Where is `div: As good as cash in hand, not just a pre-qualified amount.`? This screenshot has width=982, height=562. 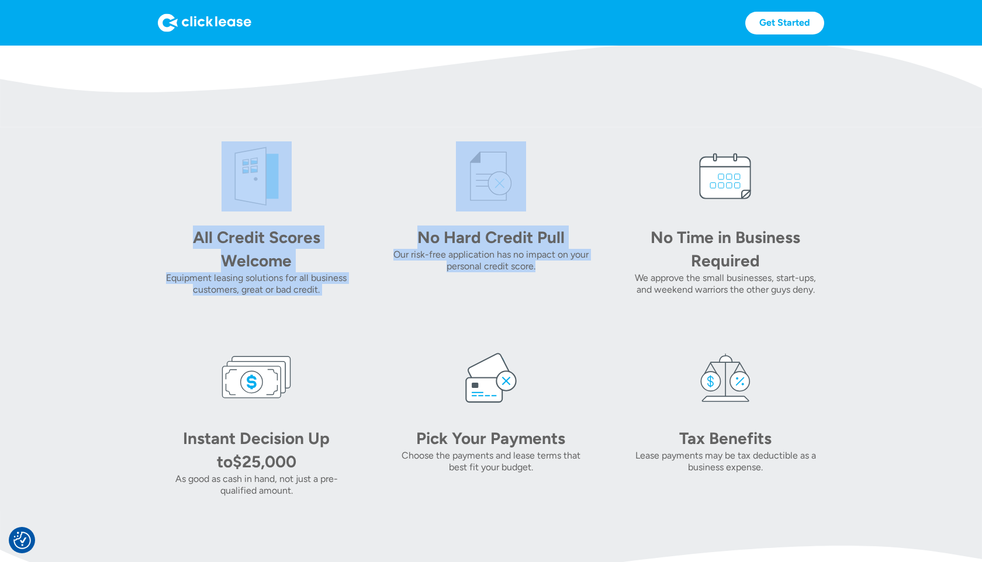
div: As good as cash in hand, not just a pre-qualified amount. is located at coordinates (256, 485).